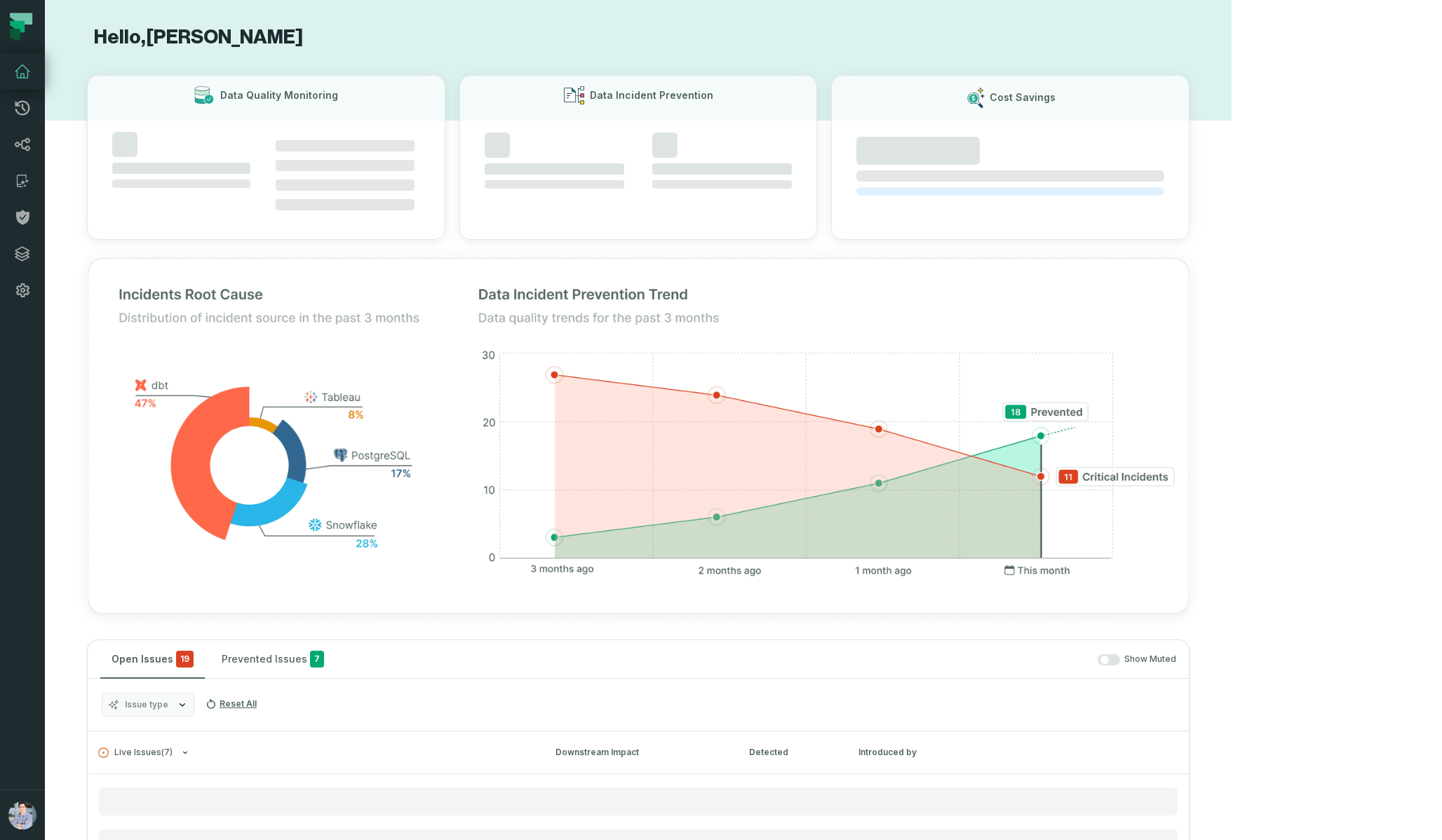 This screenshot has height=840, width=1442. What do you see at coordinates (22, 815) in the screenshot?
I see `img: avatar of Alon Nafta` at bounding box center [22, 815].